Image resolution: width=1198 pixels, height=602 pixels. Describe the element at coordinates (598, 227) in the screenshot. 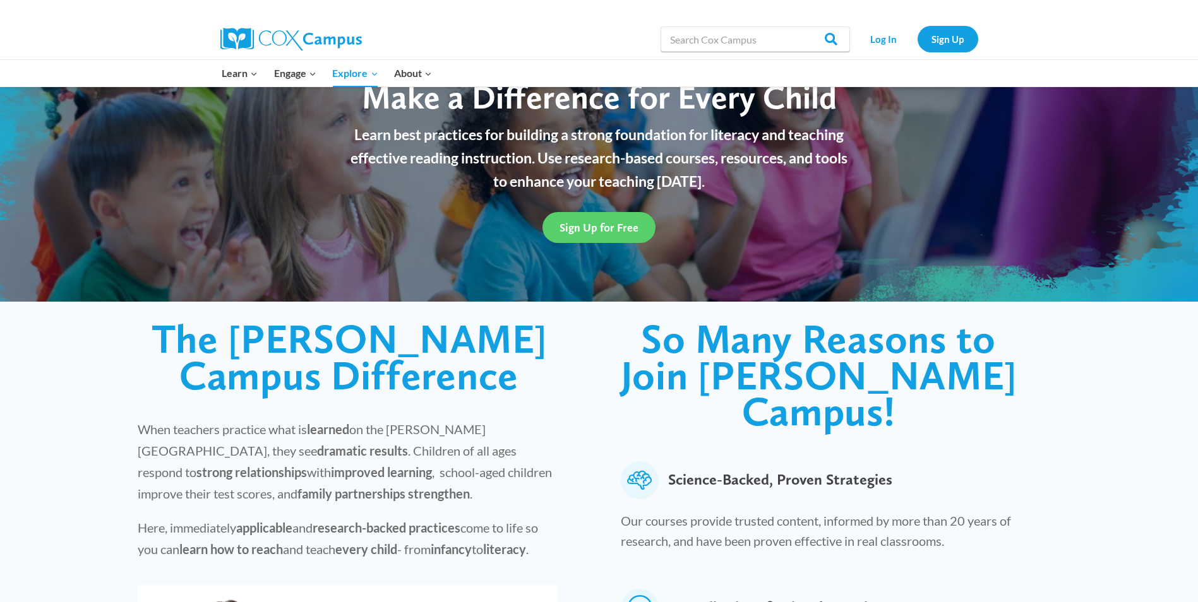

I see `a: Sign Up for Free` at that location.